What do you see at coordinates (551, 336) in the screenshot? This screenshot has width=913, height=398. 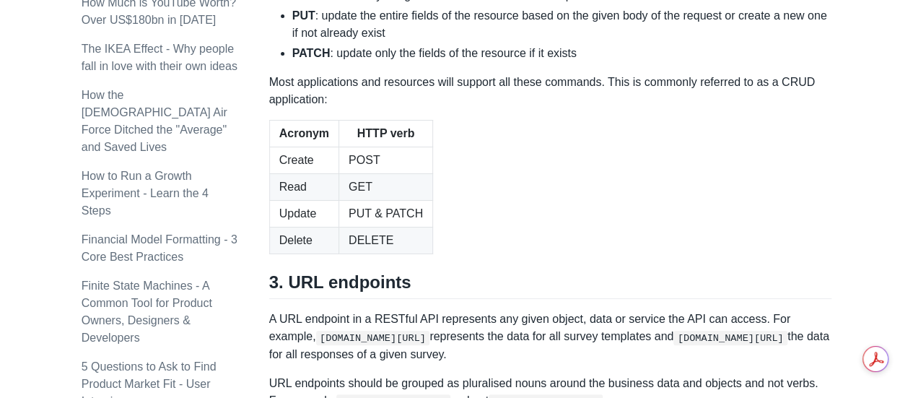 I see `p: A URL endpoint in a RESTful API represents any given object, data or service the API can access. ...` at bounding box center [551, 336].